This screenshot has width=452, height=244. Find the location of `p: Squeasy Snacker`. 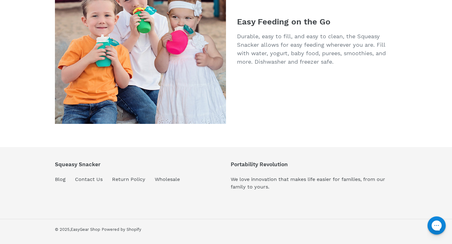

p: Squeasy Snacker is located at coordinates (117, 164).